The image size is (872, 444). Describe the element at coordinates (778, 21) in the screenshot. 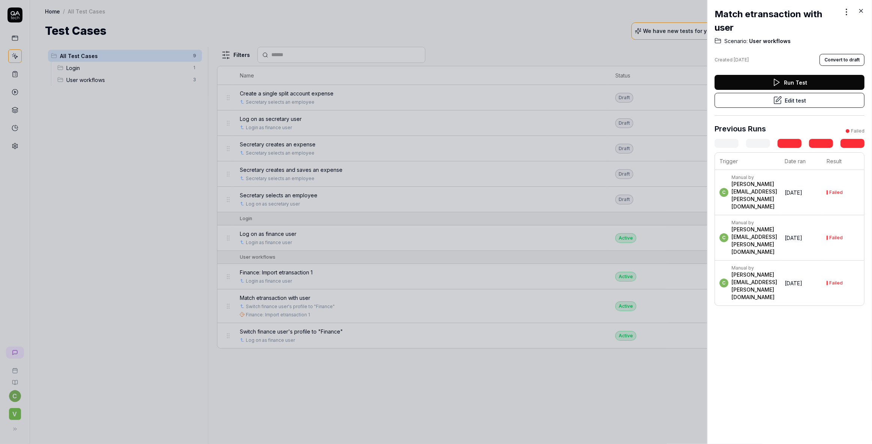

I see `h2: Match etransaction with user` at that location.